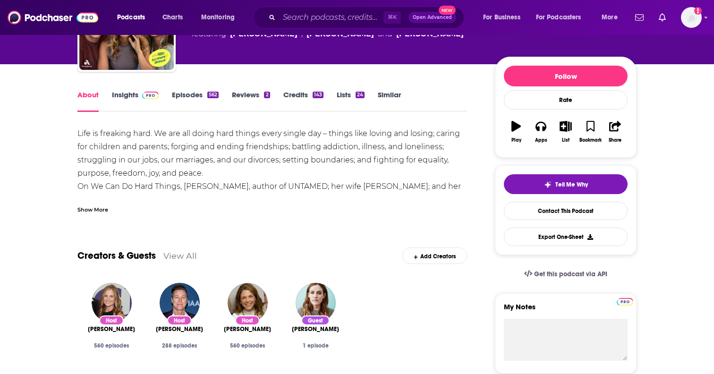 The image size is (714, 374). What do you see at coordinates (272, 193) in the screenshot?
I see `div: Life is freaking hard. We are all doing hard things every single day – things like loving and los...` at bounding box center [272, 193].